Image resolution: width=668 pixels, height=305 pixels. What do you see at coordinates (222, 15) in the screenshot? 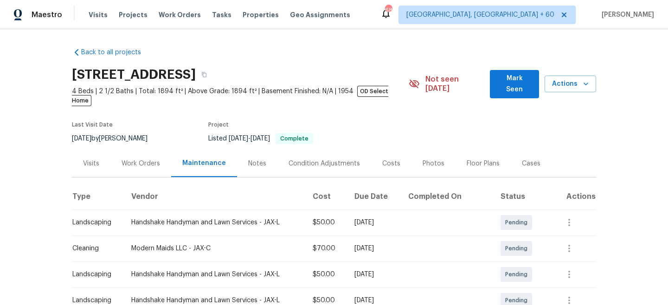
I see `span: Tasks` at bounding box center [222, 15].